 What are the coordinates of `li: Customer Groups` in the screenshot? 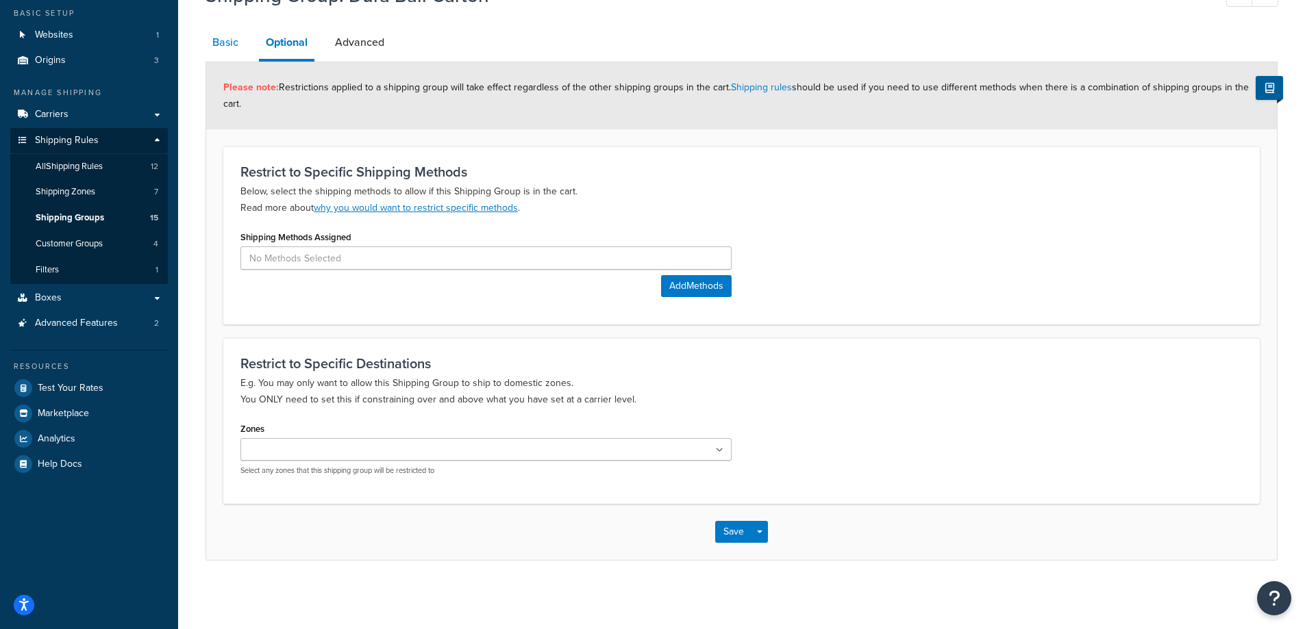 It's located at (89, 244).